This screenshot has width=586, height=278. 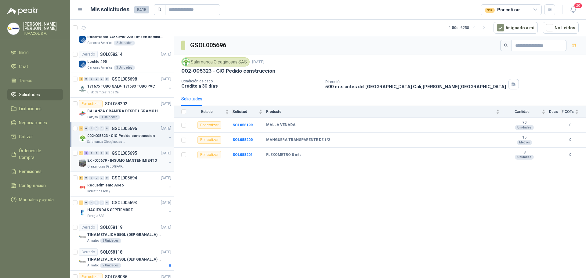 I want to click on div: 1 Unidades, so click(x=109, y=117).